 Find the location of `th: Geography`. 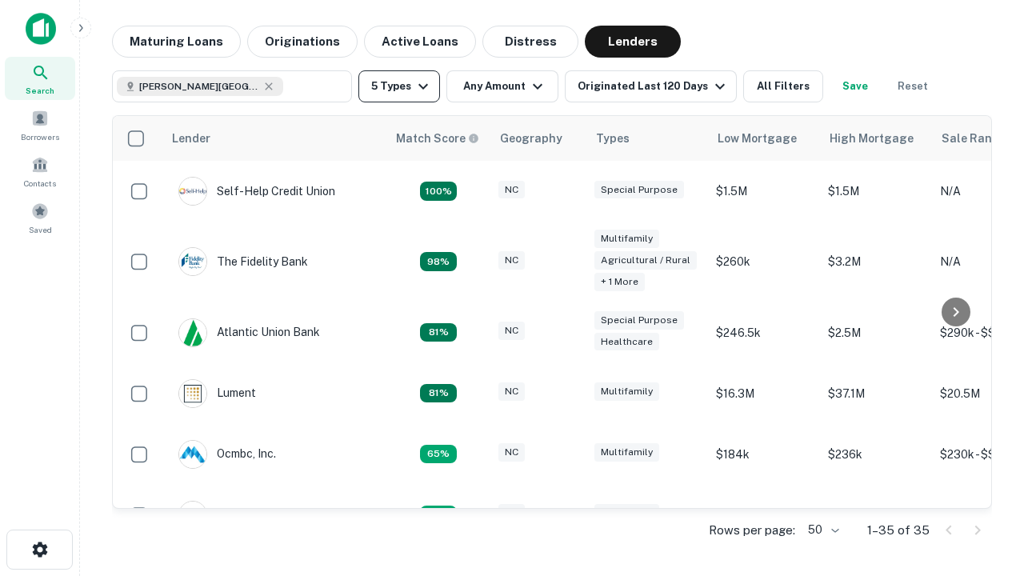

th: Geography is located at coordinates (538, 138).